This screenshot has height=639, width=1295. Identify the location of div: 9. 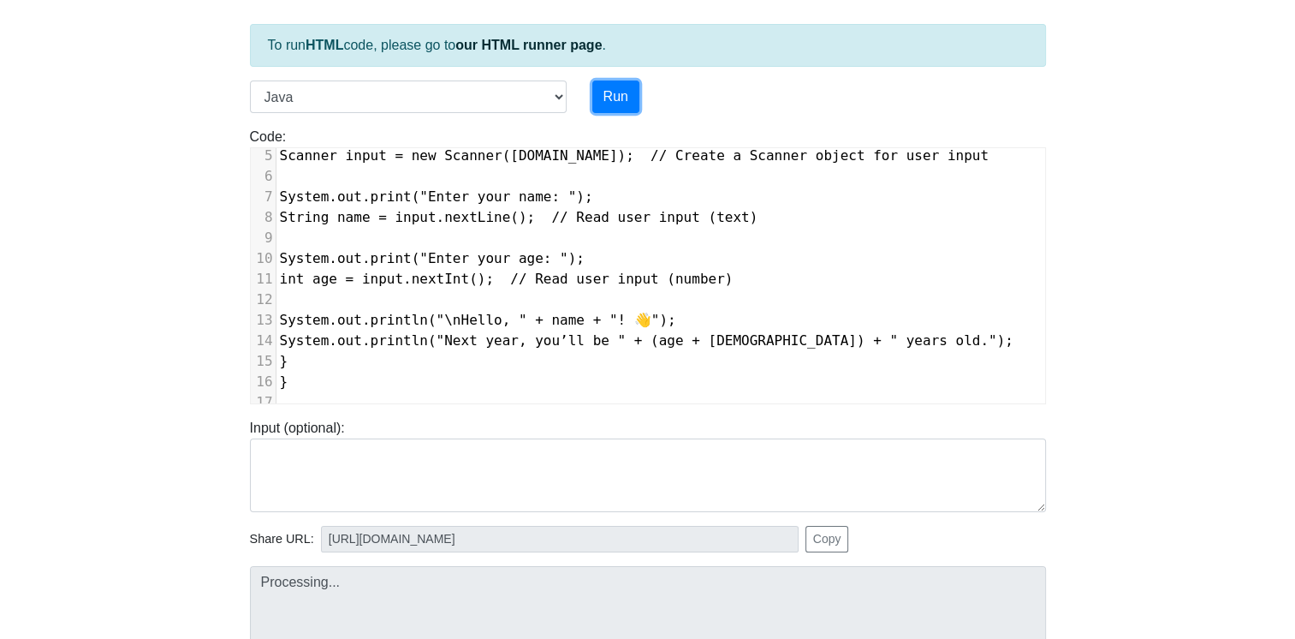
(263, 238).